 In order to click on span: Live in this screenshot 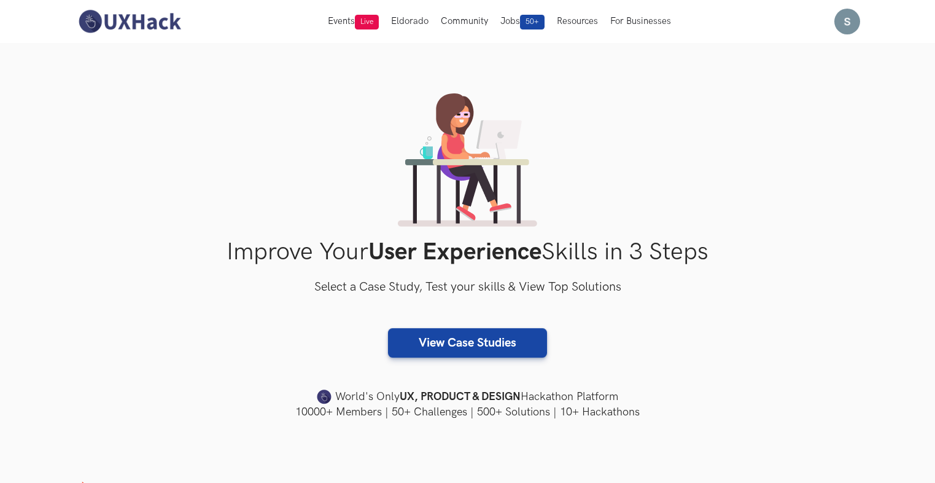, I will do `click(367, 22)`.